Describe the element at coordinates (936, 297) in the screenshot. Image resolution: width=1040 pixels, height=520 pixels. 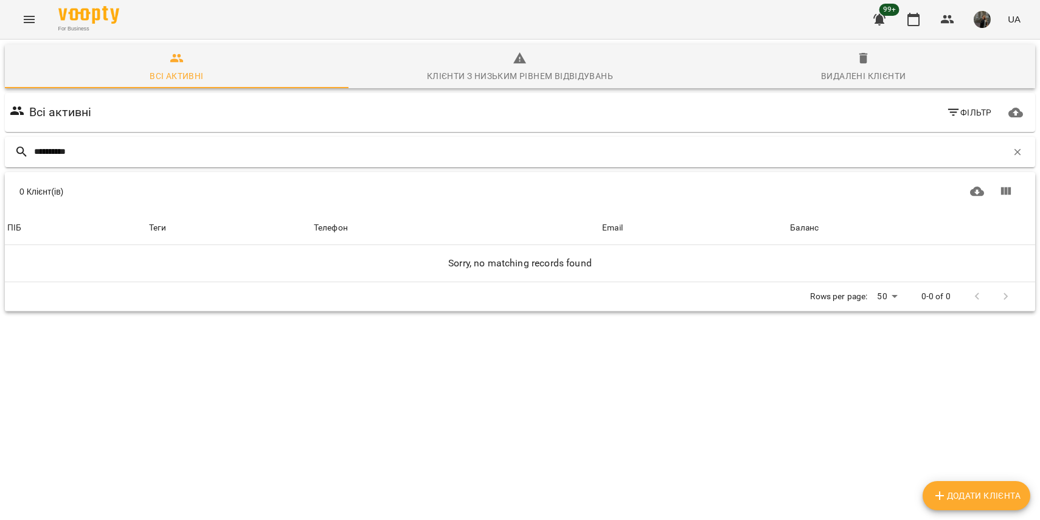
I see `p: 0-0 of 0` at that location.